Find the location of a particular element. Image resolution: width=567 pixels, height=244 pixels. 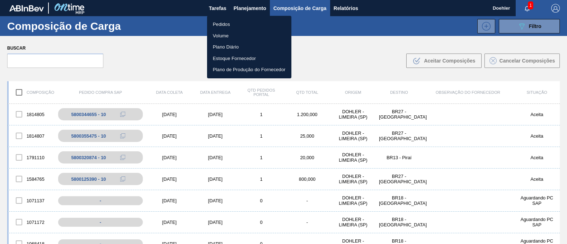

li: Plano Diário is located at coordinates (249, 47).